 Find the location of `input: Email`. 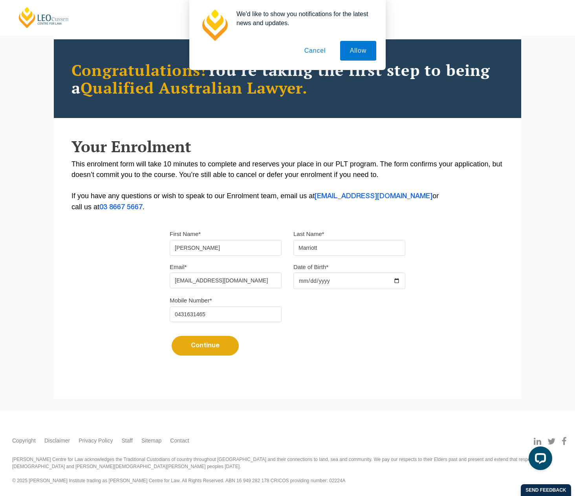

input: Email is located at coordinates (226, 280).